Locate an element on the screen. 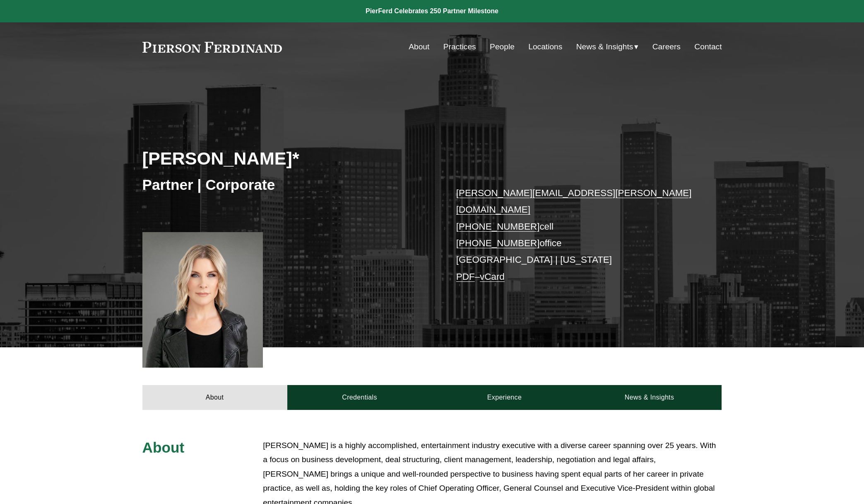  a: News & Insights is located at coordinates (649, 397).